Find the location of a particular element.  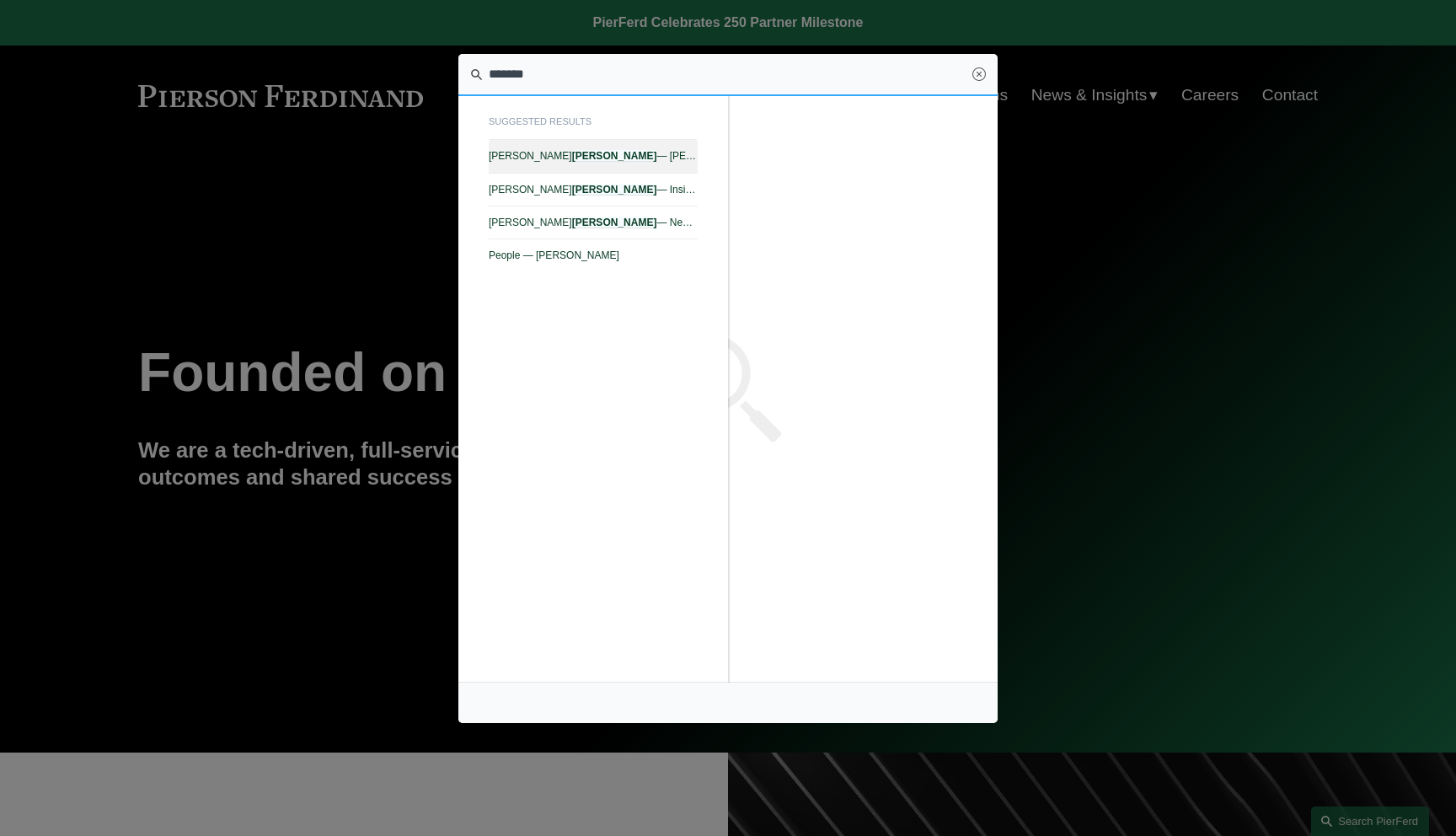

input: Search this site is located at coordinates (728, 75).